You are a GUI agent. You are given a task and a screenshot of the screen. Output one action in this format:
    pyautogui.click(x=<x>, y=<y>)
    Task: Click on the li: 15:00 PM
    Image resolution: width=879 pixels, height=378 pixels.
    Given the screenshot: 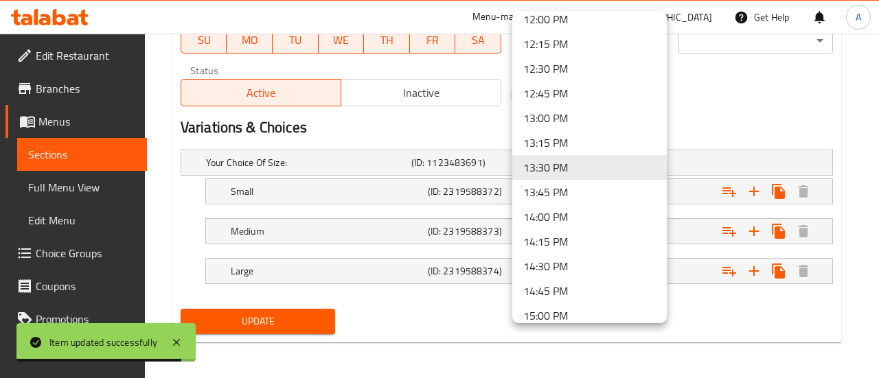 What is the action you would take?
    pyautogui.click(x=589, y=316)
    